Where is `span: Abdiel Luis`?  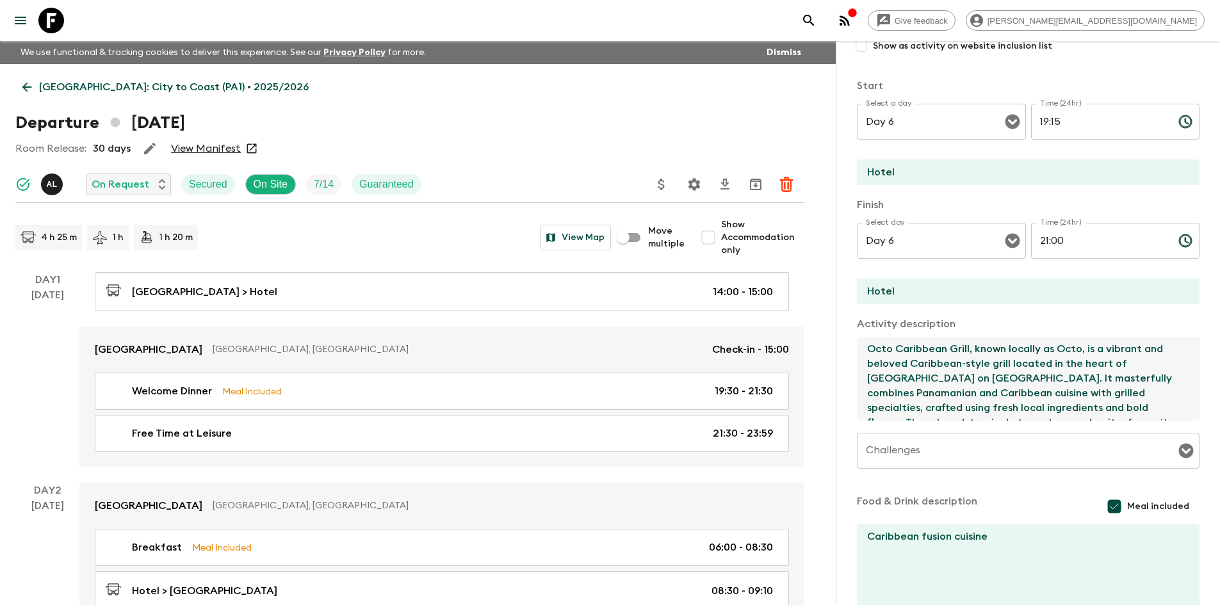
span: Abdiel Luis is located at coordinates (53, 183).